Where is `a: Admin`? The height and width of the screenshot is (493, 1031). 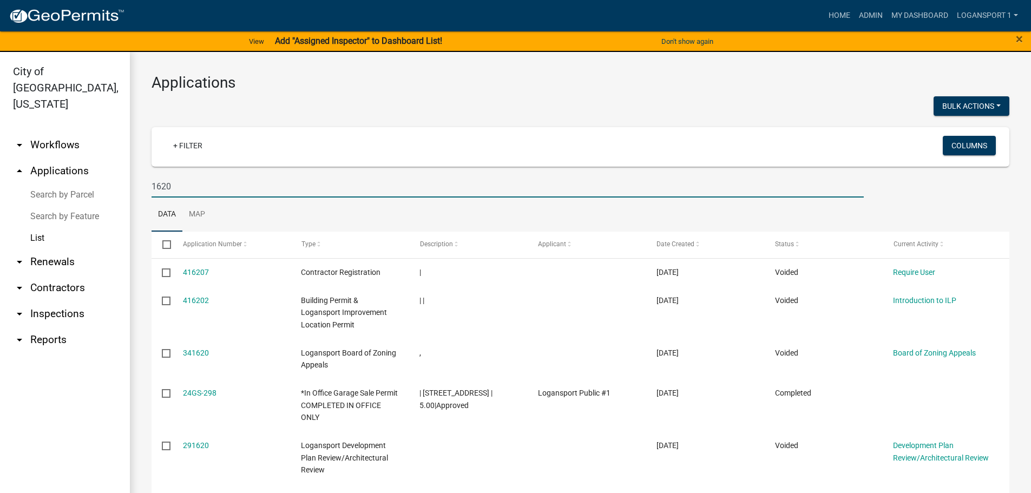 a: Admin is located at coordinates (871, 16).